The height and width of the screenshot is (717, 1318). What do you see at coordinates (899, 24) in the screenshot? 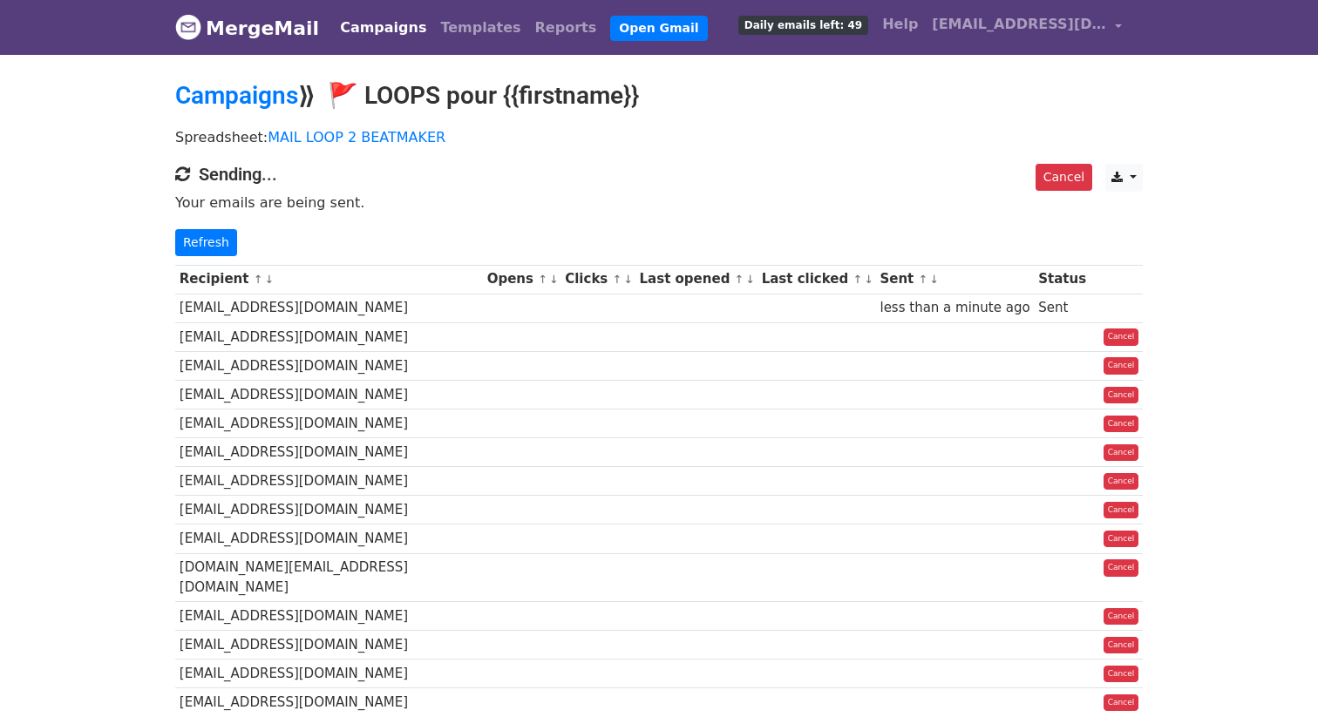
I see `a: Help` at bounding box center [899, 24].